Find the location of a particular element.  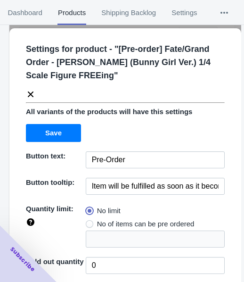

span: No limit is located at coordinates (109, 210).